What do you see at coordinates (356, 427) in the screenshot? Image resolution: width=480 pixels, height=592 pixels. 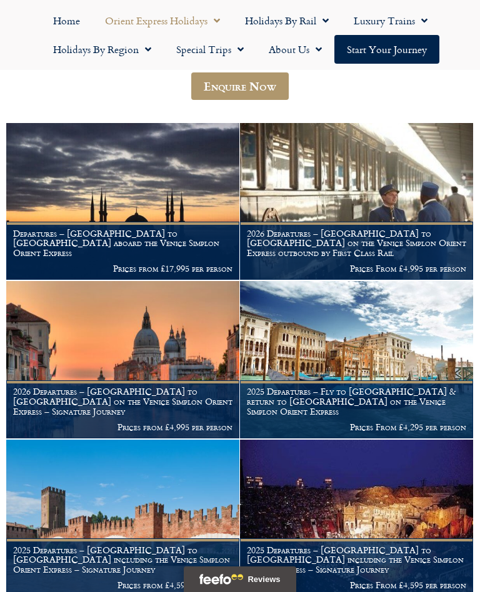 I see `p: Prices From £4,295 per person` at bounding box center [356, 427].